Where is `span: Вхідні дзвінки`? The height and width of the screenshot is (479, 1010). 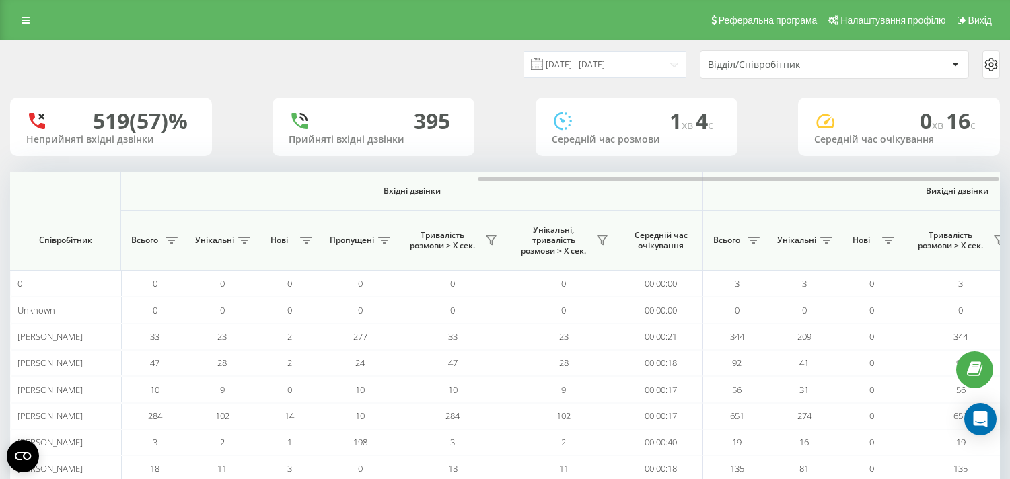
span: Вхідні дзвінки is located at coordinates (412, 191).